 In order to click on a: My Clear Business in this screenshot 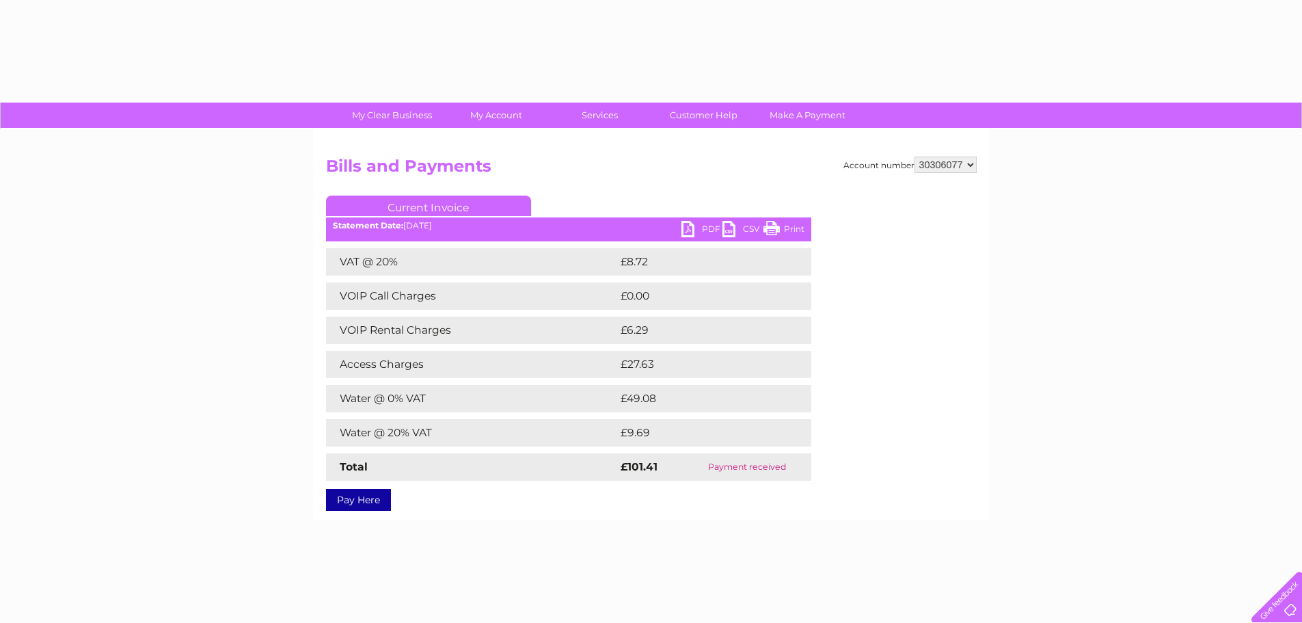, I will do `click(392, 115)`.